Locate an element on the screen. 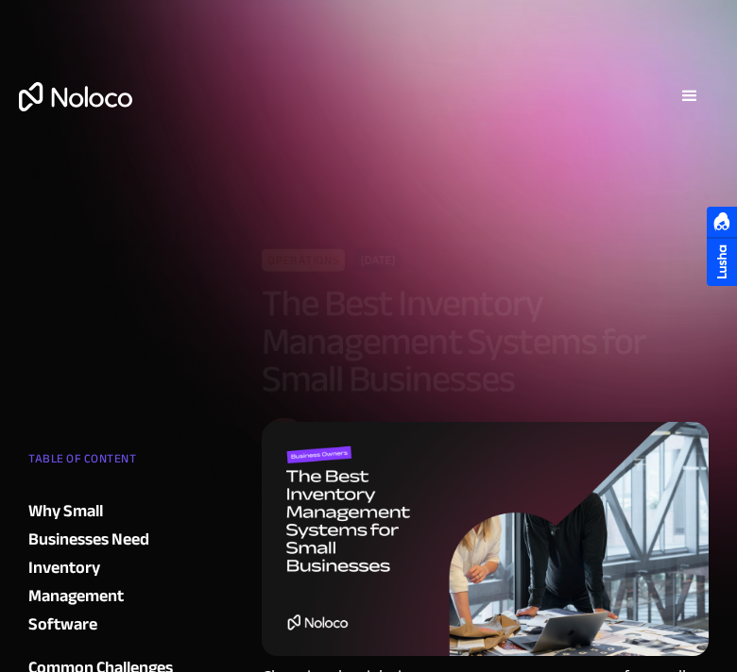 This screenshot has height=672, width=737. div: TABLE OF CONTENT is located at coordinates (106, 464).